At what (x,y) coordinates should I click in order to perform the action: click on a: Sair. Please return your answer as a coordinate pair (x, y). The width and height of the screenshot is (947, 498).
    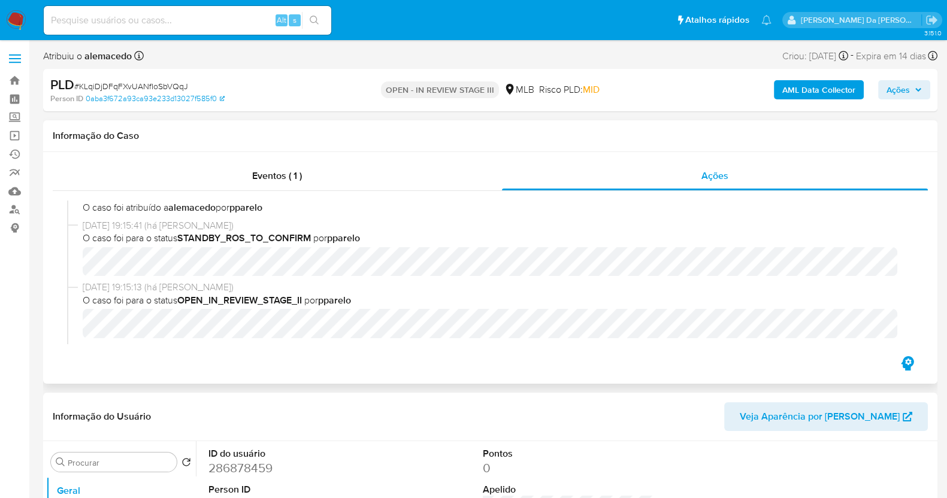
    Looking at the image, I should click on (931, 20).